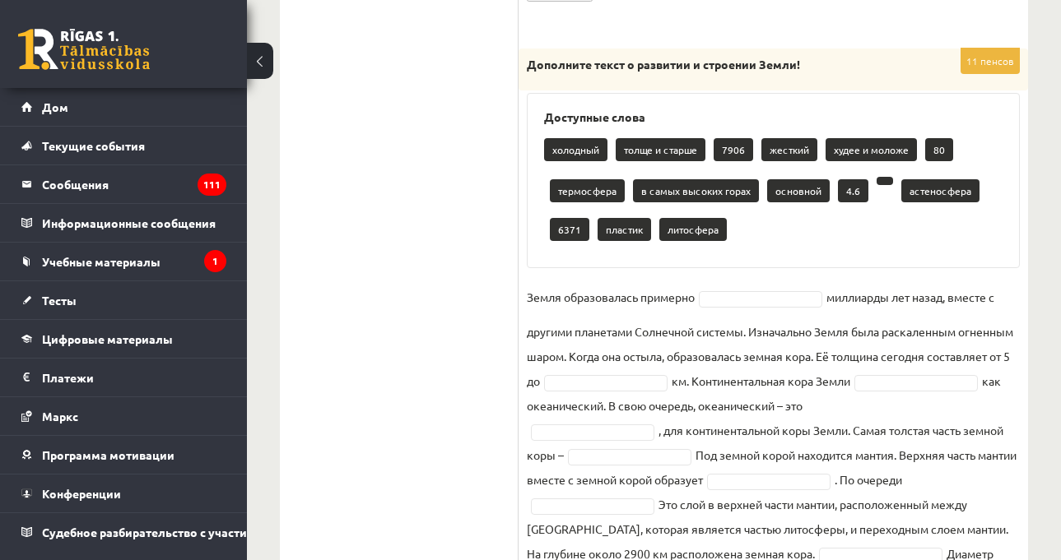 This screenshot has height=560, width=1061. Describe the element at coordinates (93, 146) in the screenshot. I see `font: Текущие события` at that location.